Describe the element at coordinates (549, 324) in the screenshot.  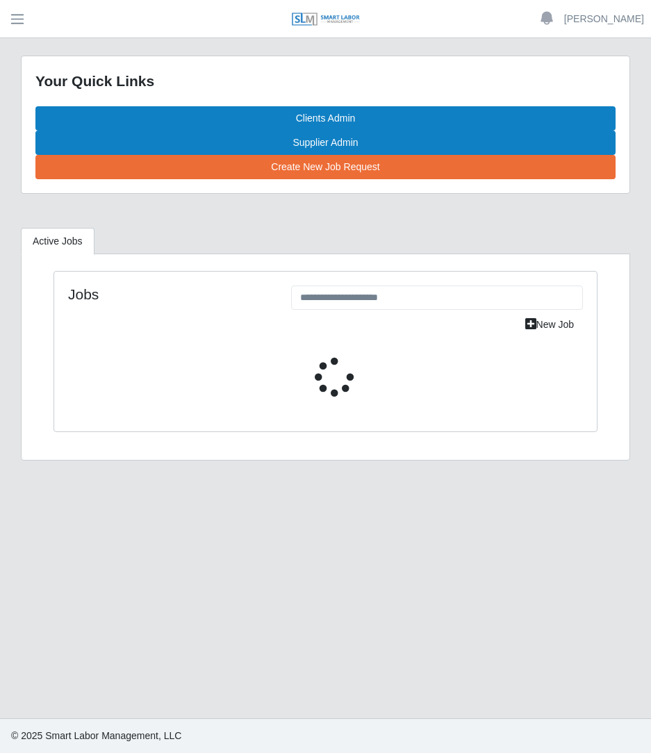
I see `a: New Job` at that location.